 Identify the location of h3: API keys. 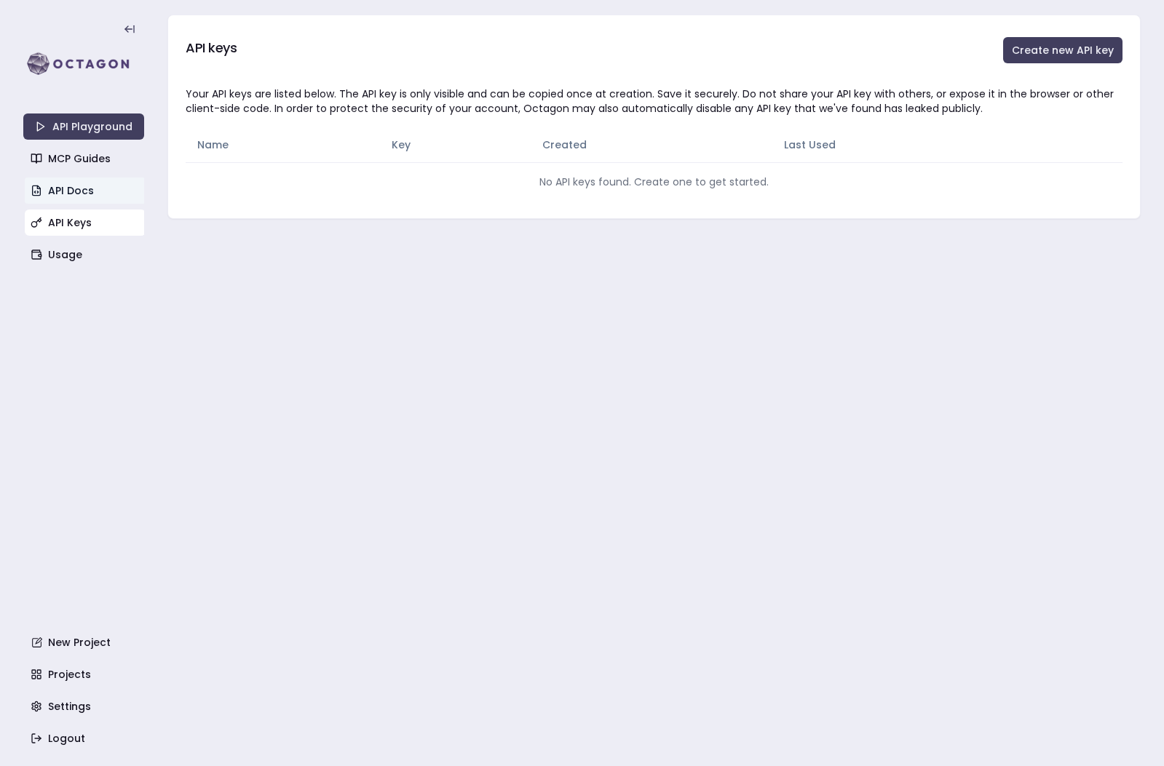
(211, 48).